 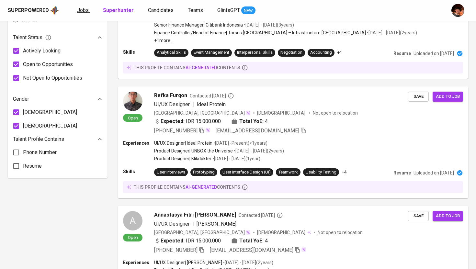 What do you see at coordinates (246, 172) in the screenshot?
I see `div: User Interface Design (UI)` at bounding box center [246, 172].